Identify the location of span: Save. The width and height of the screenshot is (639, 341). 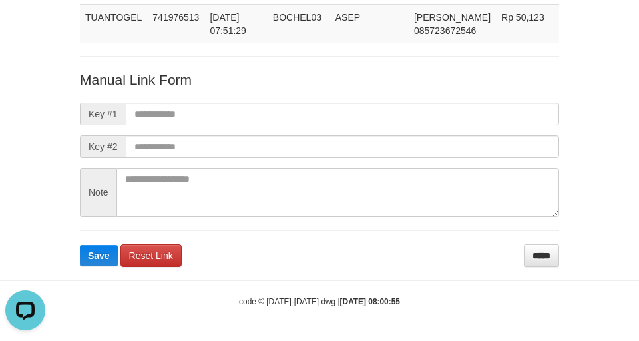
(98, 256).